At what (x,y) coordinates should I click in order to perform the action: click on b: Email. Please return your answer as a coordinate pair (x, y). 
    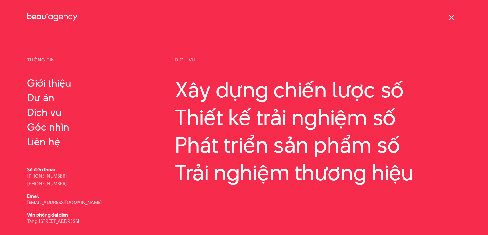
    Looking at the image, I should click on (33, 196).